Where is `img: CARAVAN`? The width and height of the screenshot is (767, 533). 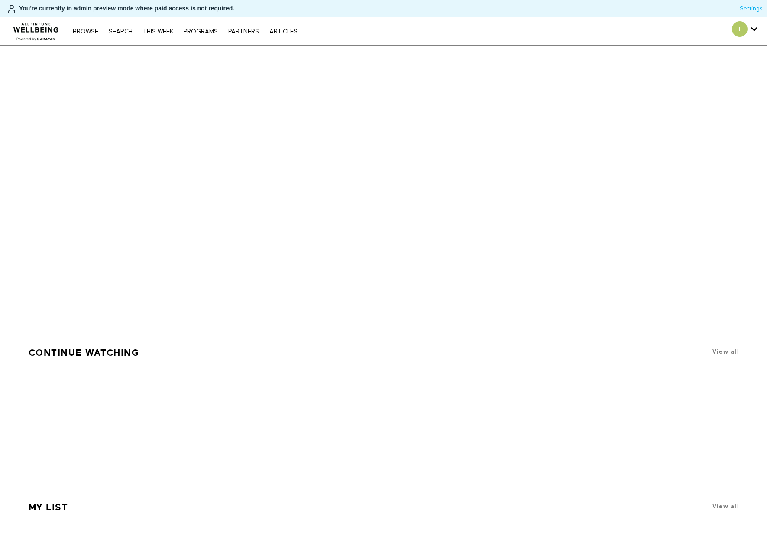
img: CARAVAN is located at coordinates (36, 29).